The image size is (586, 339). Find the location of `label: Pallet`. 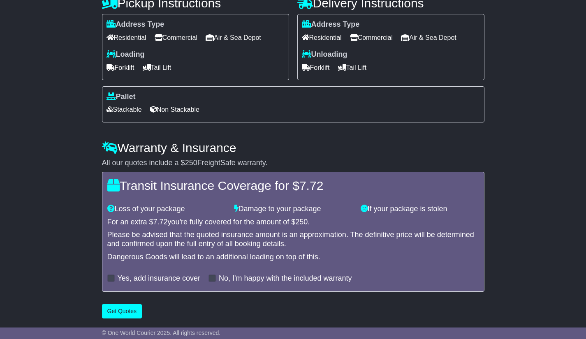

label: Pallet is located at coordinates (121, 97).